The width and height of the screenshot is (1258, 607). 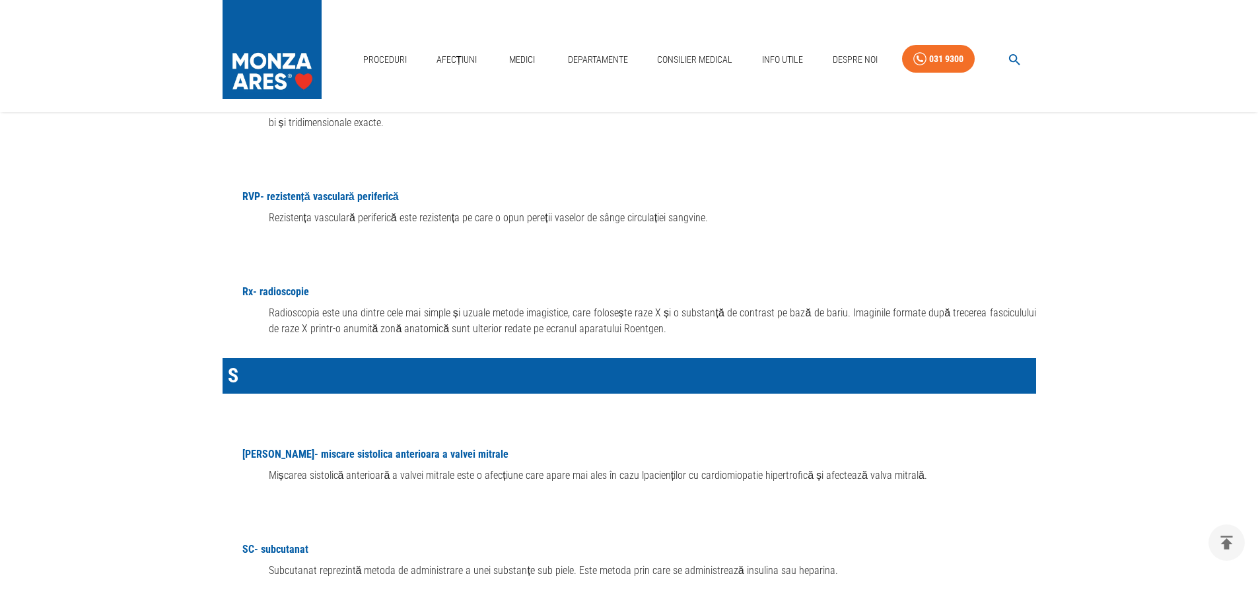 I want to click on div: Rezistența vasculară periferică este rezistența pe care o opun pereții vaselor de sânge circulați..., so click(x=630, y=218).